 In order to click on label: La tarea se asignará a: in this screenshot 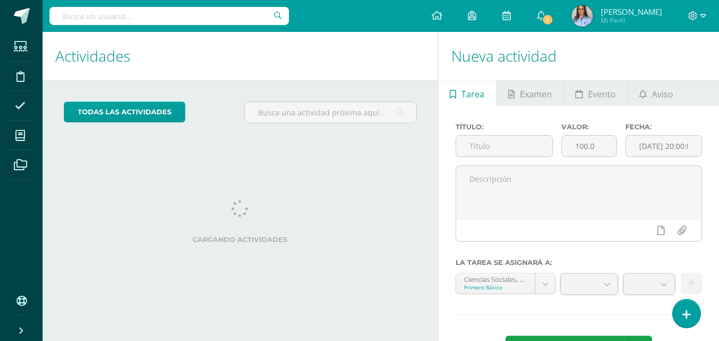, I will do `click(579, 262)`.